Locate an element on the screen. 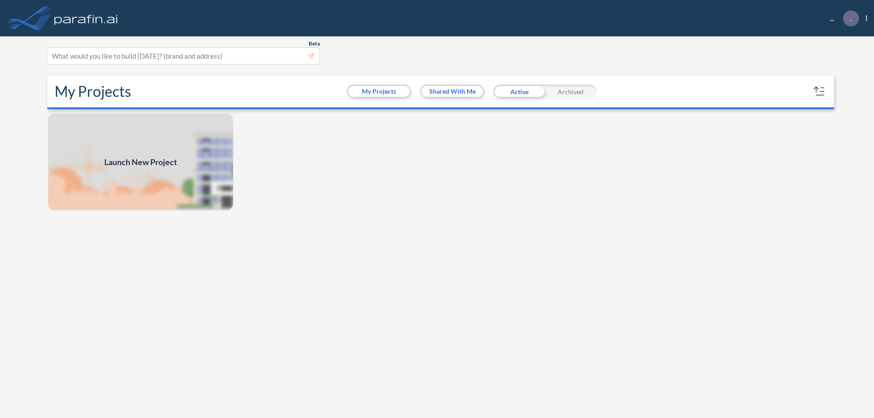  div: Archived is located at coordinates (570, 91).